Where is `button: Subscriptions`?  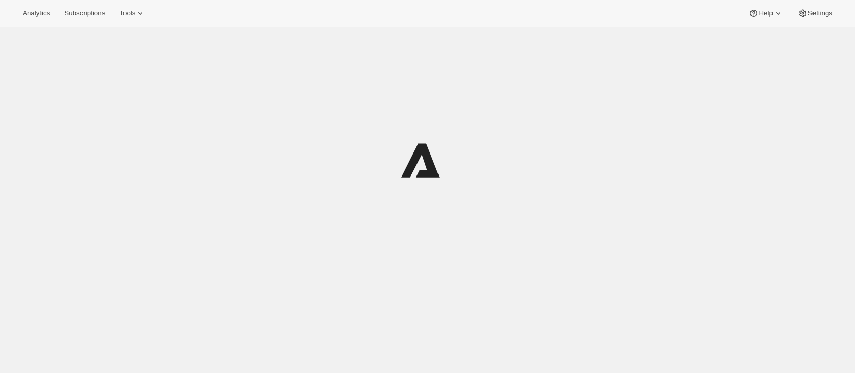
button: Subscriptions is located at coordinates (85, 13).